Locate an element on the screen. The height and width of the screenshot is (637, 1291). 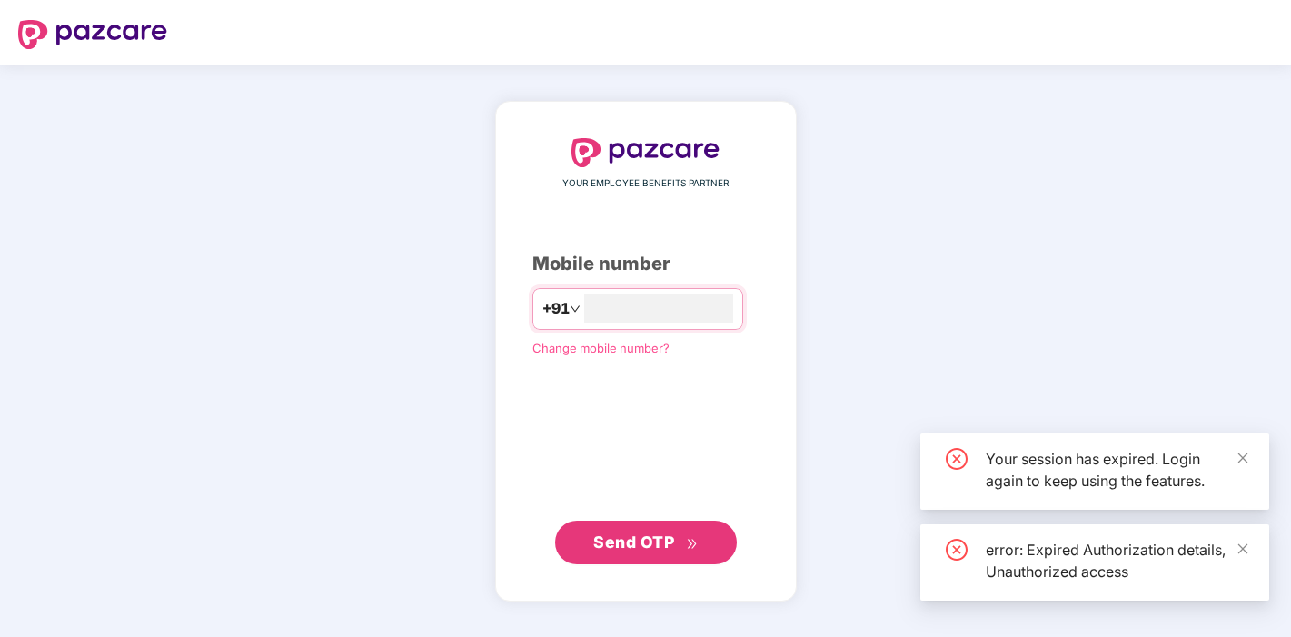
div: error: Expired Authorization details, Unauthorized access is located at coordinates (1116, 561).